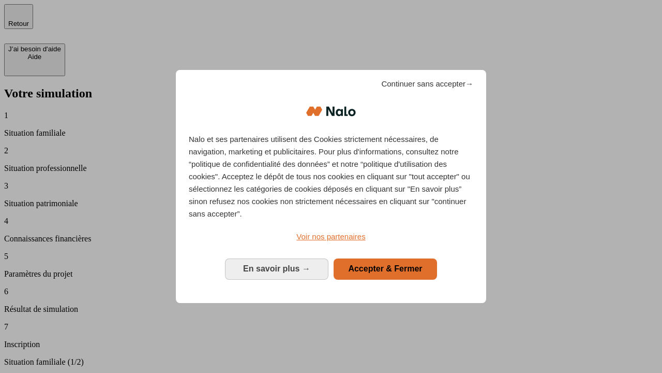 Image resolution: width=662 pixels, height=373 pixels. What do you see at coordinates (331, 236) in the screenshot?
I see `a: Voir nos partenaires` at bounding box center [331, 236].